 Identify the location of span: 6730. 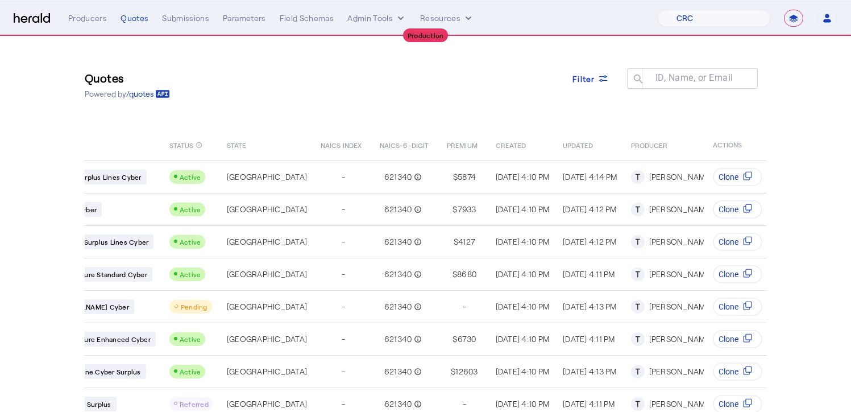
(467, 339).